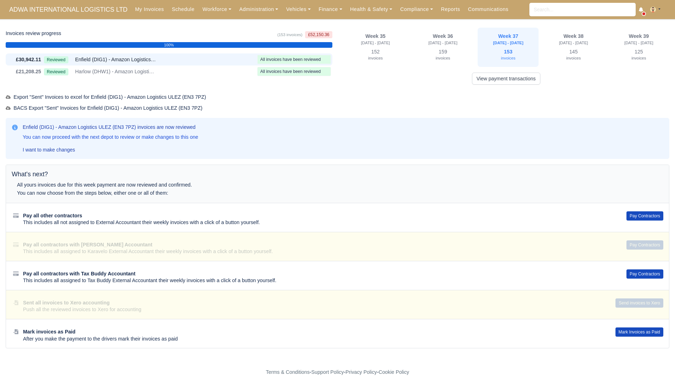 The height and width of the screenshot is (377, 675). I want to click on div: After you make the payment to the drivers mark their invoices as paid, so click(311, 339).